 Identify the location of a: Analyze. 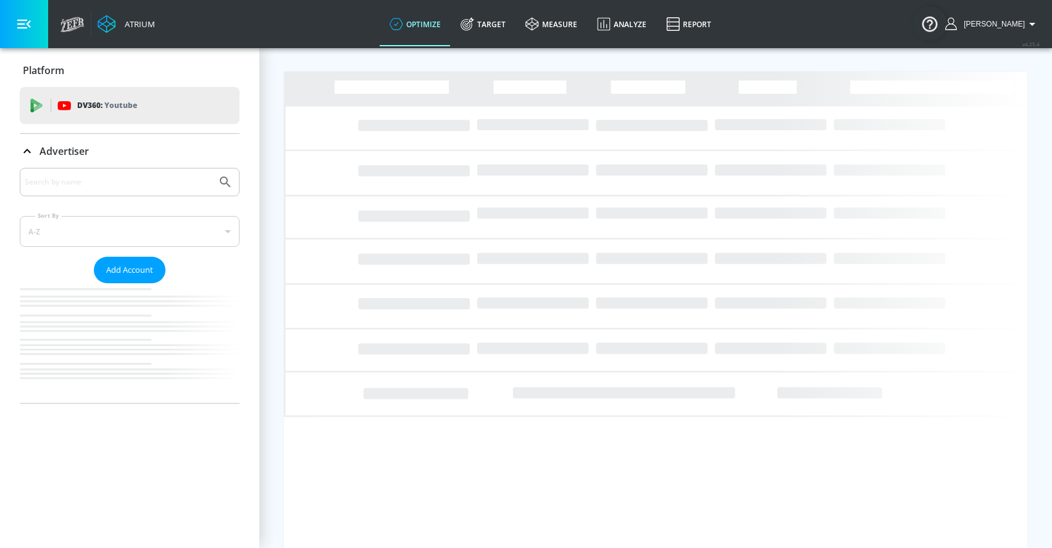
(622, 24).